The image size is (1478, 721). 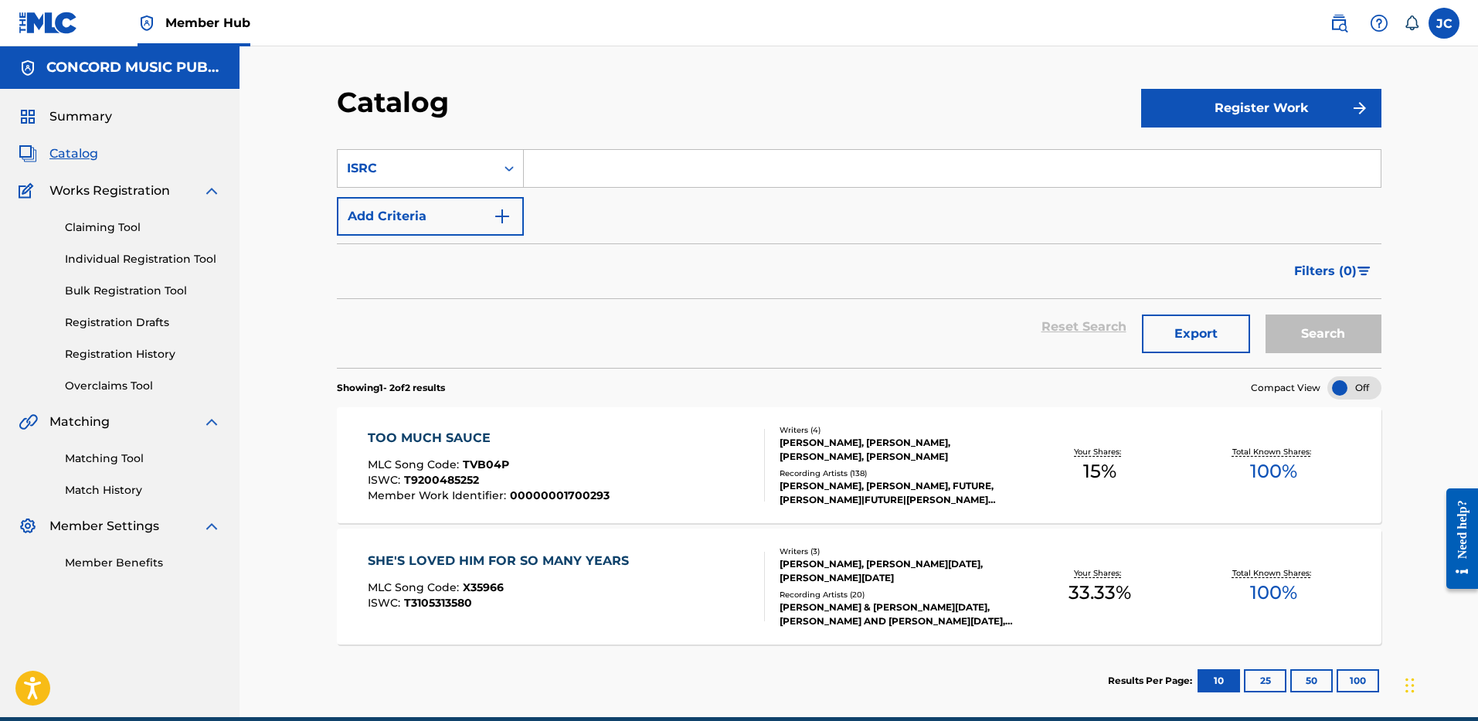 What do you see at coordinates (1218, 680) in the screenshot?
I see `button: 10` at bounding box center [1218, 680].